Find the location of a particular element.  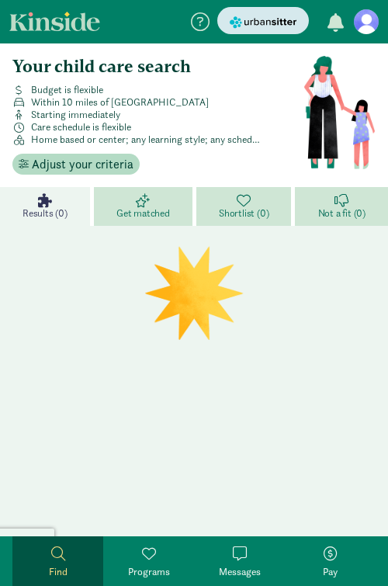

a: Find is located at coordinates (57, 561).